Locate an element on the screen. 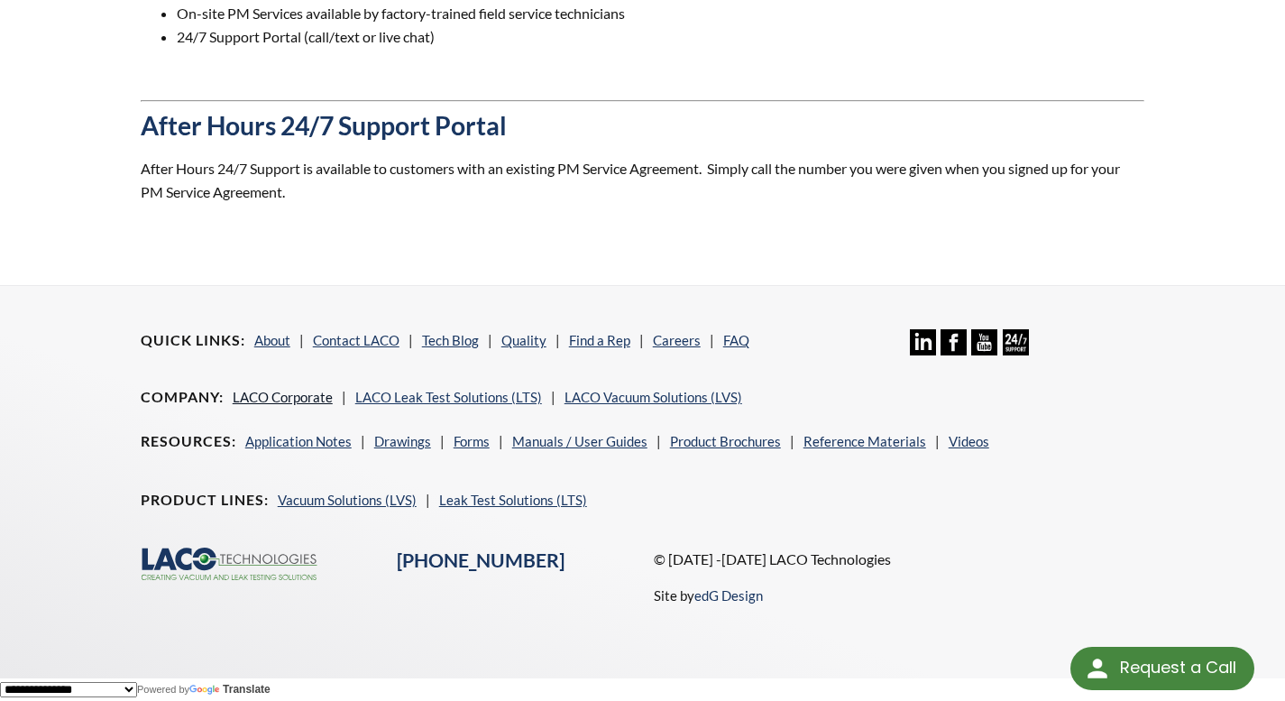 Image resolution: width=1285 pixels, height=701 pixels. p: After Hours 24/7 Support is available to customers with an existing PM Service Agreement. Simply ... is located at coordinates (643, 179).